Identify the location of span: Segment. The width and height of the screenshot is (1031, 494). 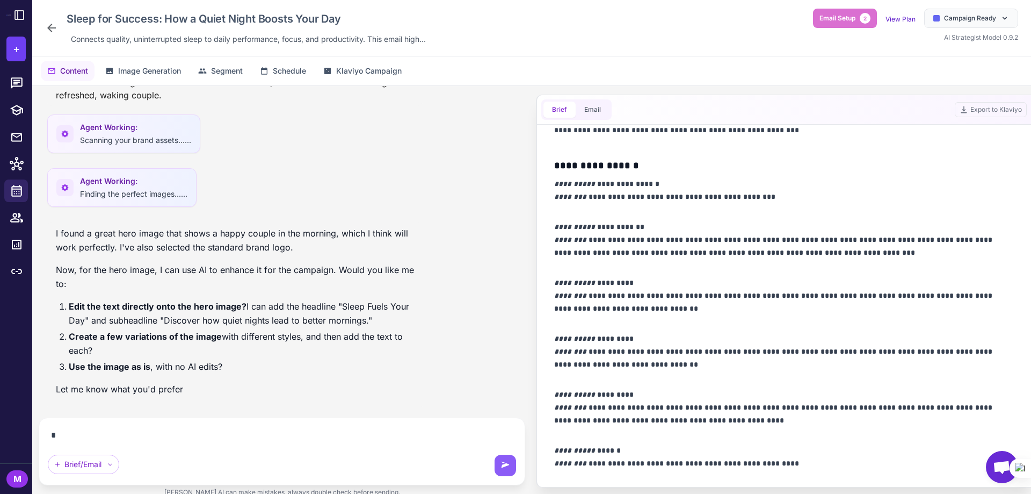
(227, 71).